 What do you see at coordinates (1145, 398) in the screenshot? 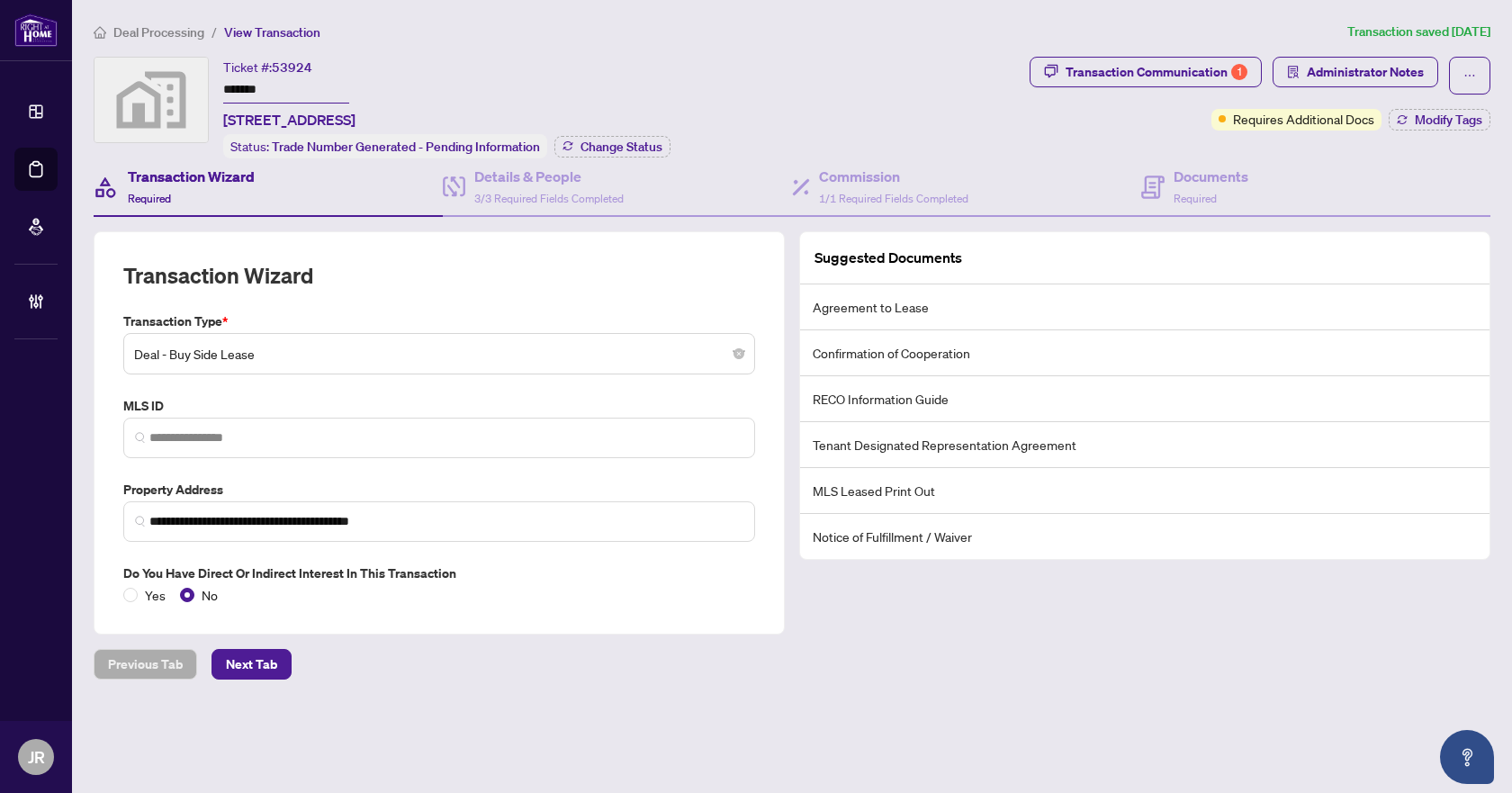
I see `li: RECO Information Guide` at bounding box center [1145, 398].